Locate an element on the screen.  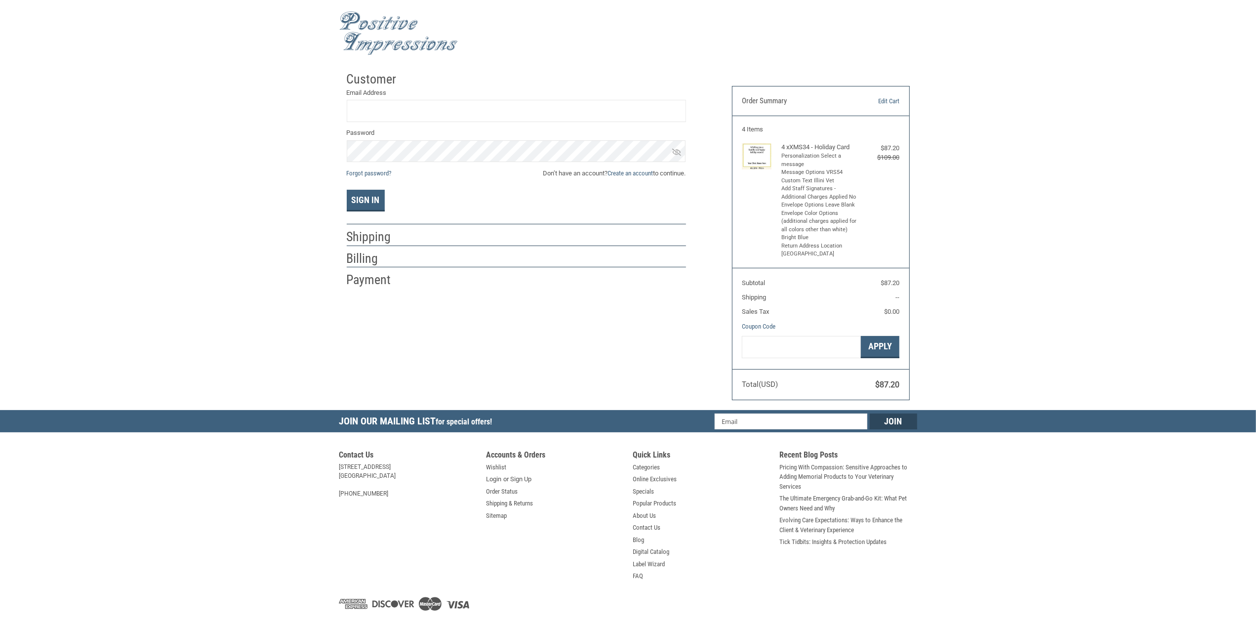
a: Contact Us is located at coordinates (646, 527).